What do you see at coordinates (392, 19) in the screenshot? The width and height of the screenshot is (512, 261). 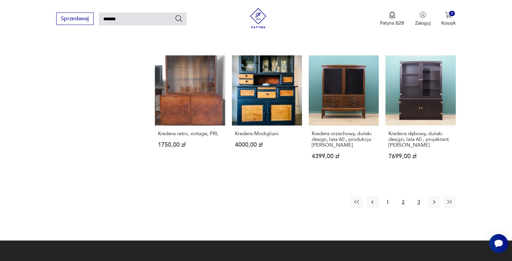 I see `button: Patyna B2B` at bounding box center [392, 19].